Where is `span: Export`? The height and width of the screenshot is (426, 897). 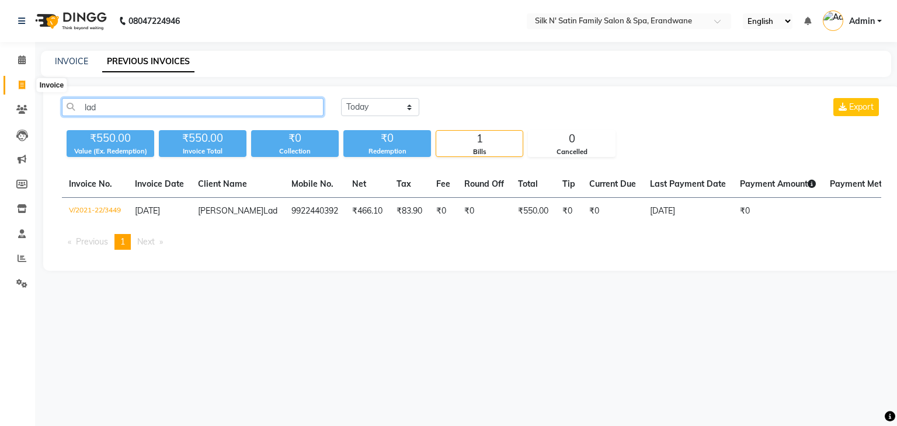
span: Export is located at coordinates (862, 107).